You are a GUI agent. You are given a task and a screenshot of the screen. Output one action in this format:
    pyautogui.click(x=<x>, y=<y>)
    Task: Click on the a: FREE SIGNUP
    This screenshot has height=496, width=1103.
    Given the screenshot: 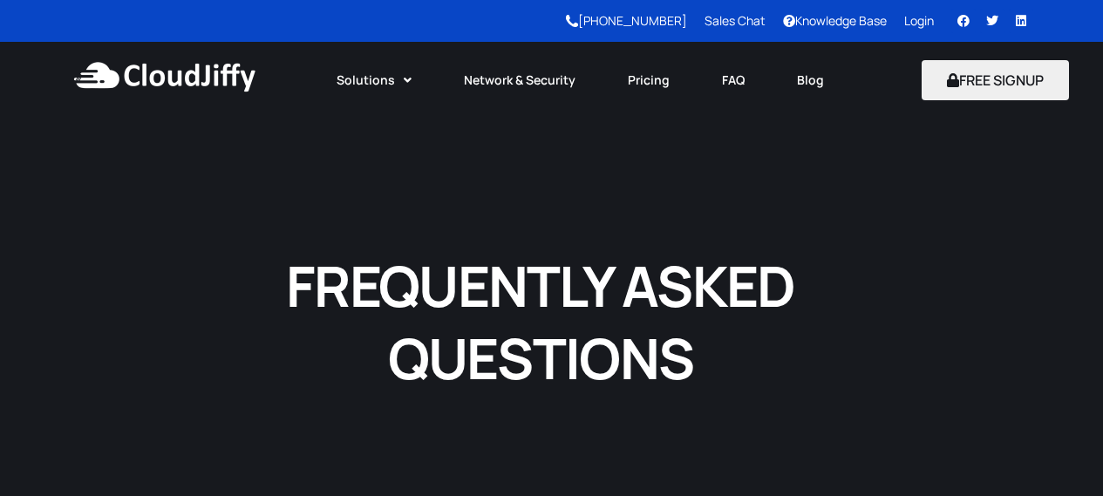 What is the action you would take?
    pyautogui.click(x=995, y=80)
    